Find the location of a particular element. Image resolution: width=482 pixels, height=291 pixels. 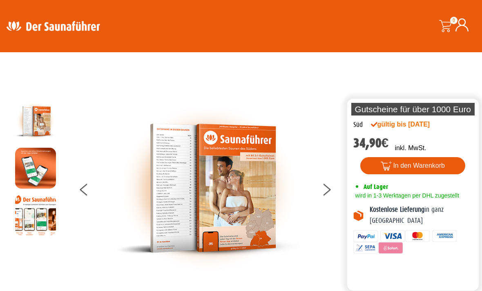

bdi: 34,90 is located at coordinates (371, 143).